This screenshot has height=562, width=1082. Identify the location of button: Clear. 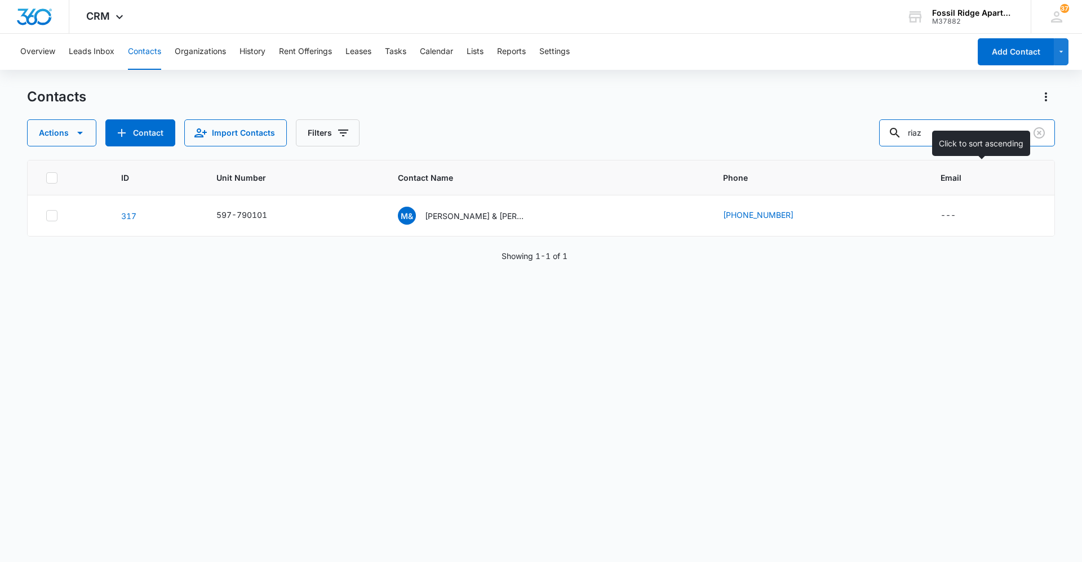
(1039, 133).